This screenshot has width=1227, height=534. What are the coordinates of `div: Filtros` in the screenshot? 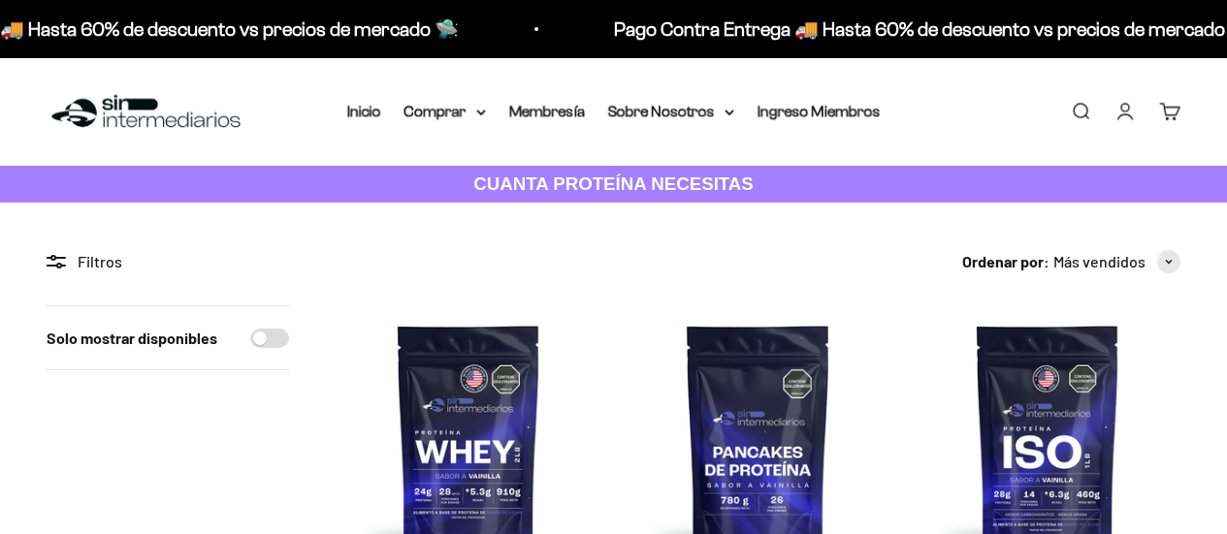 It's located at (168, 262).